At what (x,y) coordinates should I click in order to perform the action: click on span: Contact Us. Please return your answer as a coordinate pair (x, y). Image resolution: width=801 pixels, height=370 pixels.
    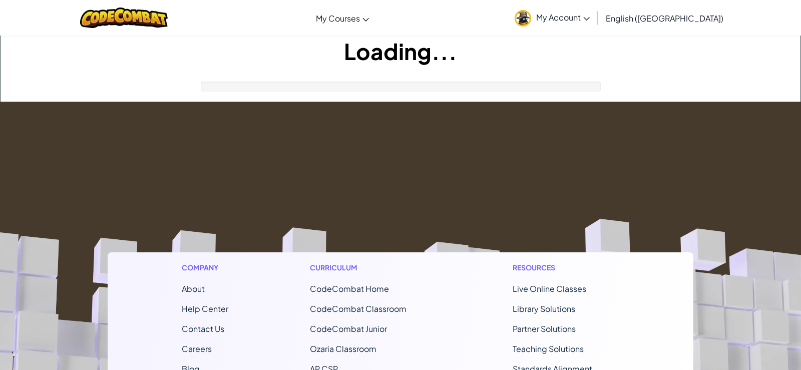
    Looking at the image, I should click on (203, 329).